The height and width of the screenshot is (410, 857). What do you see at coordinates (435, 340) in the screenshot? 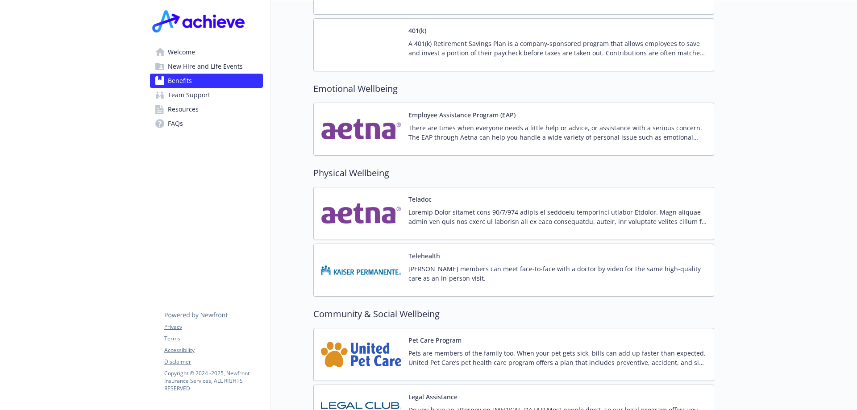
I see `button: Pet Care Program` at bounding box center [435, 340].